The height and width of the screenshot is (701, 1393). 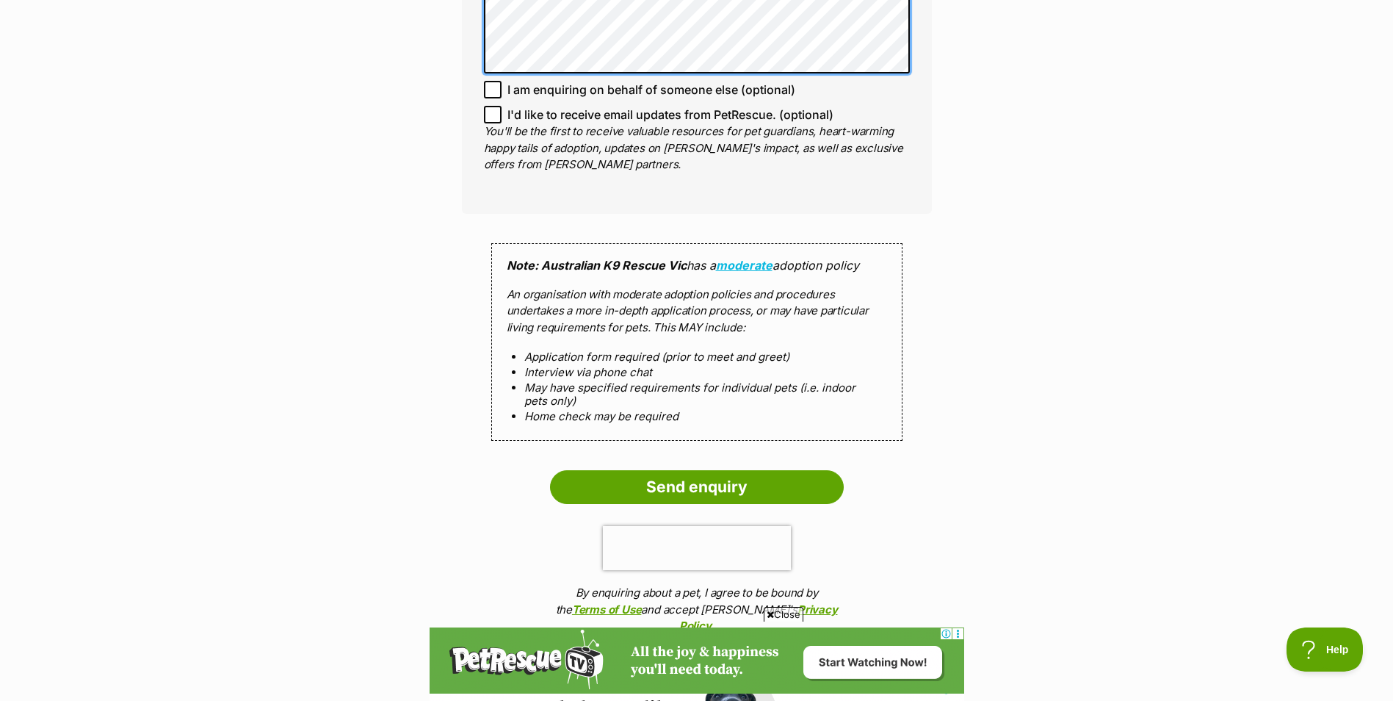 I want to click on p: An organisation with moderate adoption policies and procedures undertakes a more in-depth applica..., so click(x=697, y=311).